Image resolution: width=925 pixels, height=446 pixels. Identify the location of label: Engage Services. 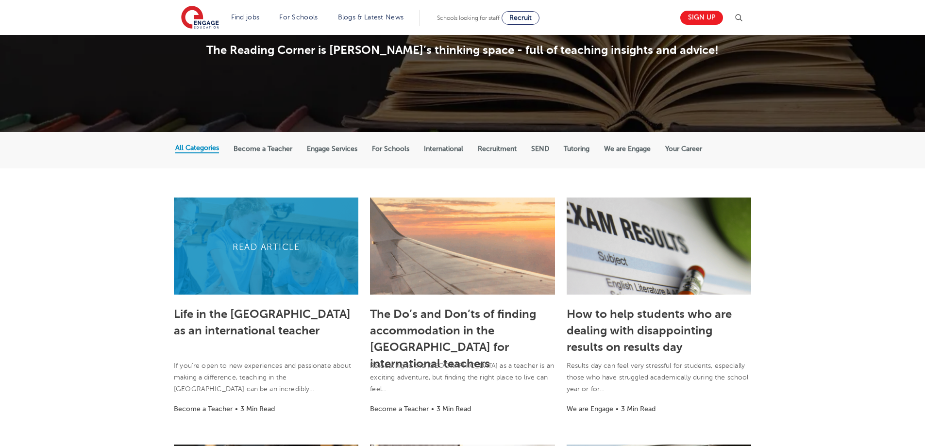
(332, 149).